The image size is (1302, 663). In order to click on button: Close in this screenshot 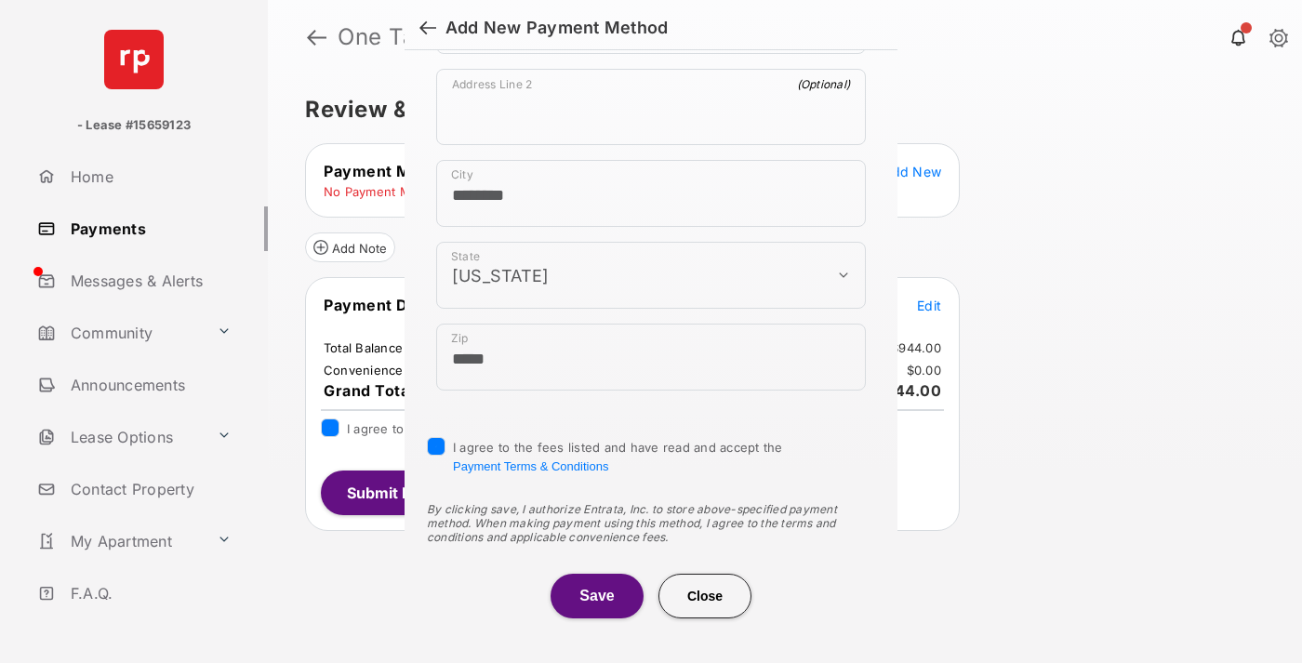, I will do `click(705, 596)`.